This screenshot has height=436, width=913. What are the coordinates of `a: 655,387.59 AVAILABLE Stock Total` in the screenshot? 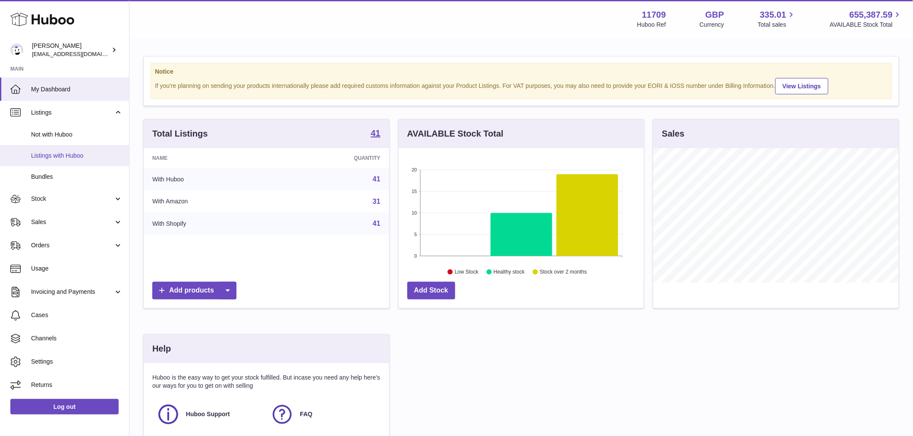 It's located at (866, 19).